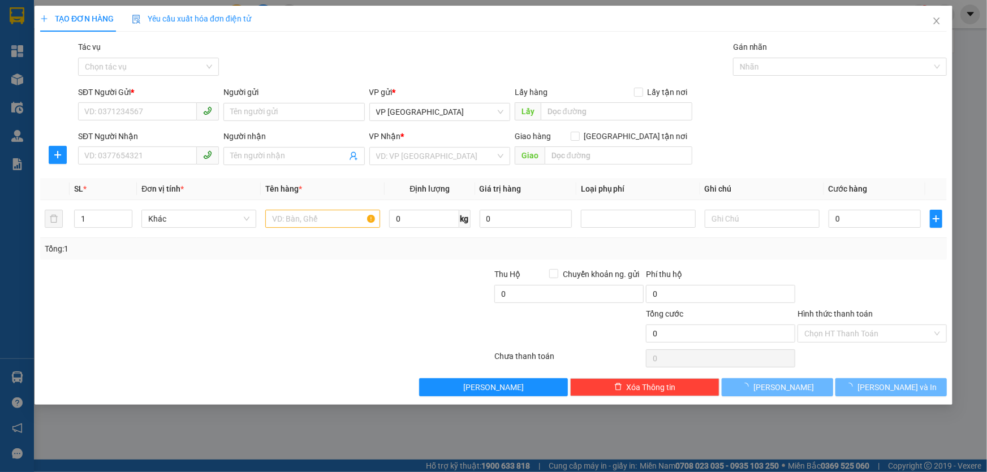 The image size is (987, 472). I want to click on span: kg, so click(465, 219).